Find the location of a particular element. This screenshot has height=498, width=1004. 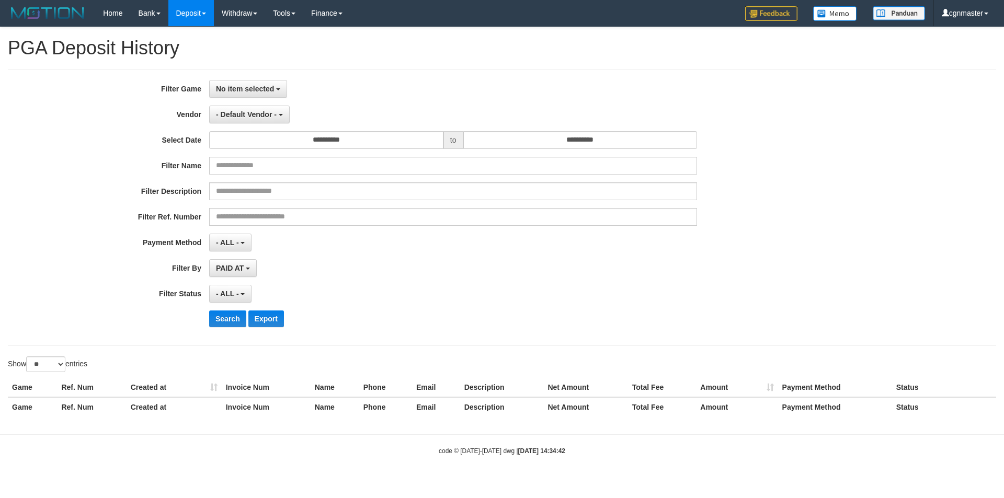

button: Export is located at coordinates (266, 319).